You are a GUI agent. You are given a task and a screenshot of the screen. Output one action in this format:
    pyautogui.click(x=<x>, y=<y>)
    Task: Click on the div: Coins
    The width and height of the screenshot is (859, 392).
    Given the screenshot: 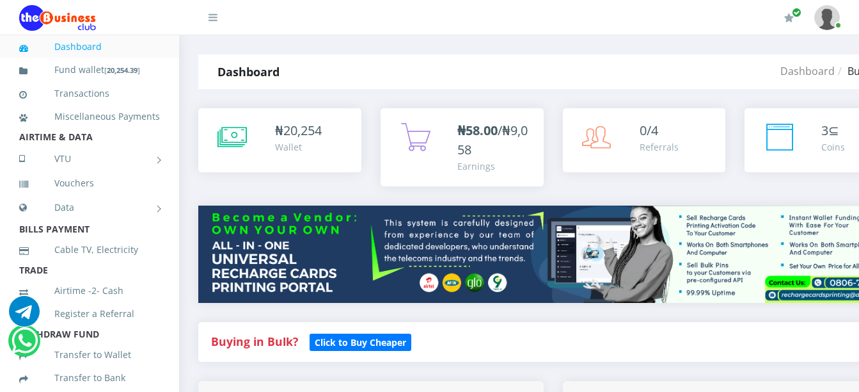 What is the action you would take?
    pyautogui.click(x=833, y=146)
    